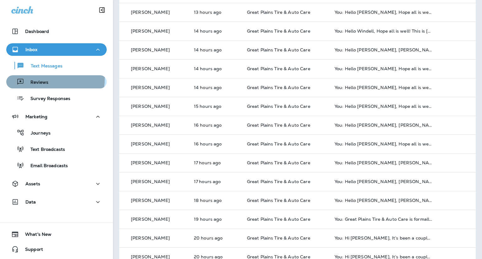 The height and width of the screenshot is (259, 482). I want to click on p: Survey Responses, so click(47, 99).